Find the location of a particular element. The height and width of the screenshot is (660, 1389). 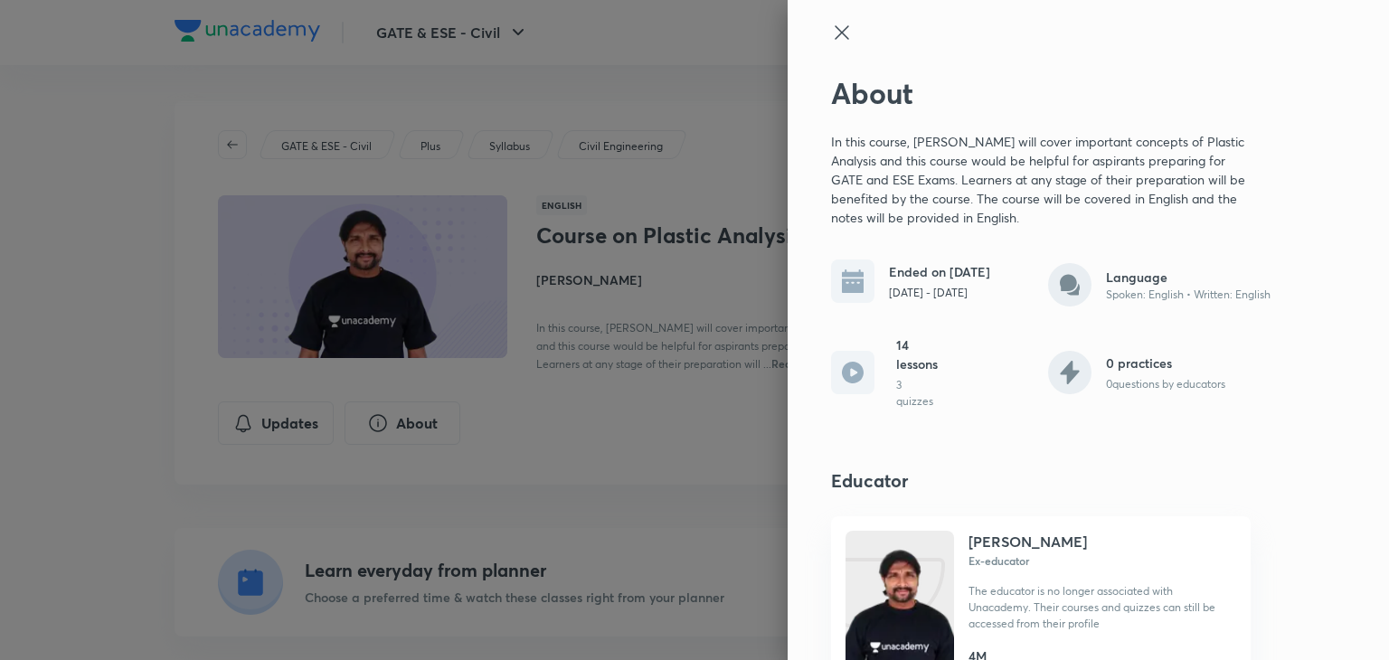

h6: 0 practices is located at coordinates (1165, 363).